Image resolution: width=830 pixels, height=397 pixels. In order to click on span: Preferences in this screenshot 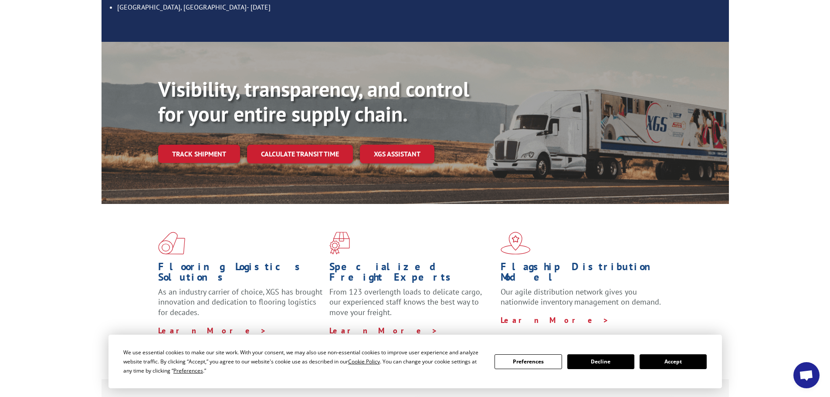, I will do `click(188, 370)`.